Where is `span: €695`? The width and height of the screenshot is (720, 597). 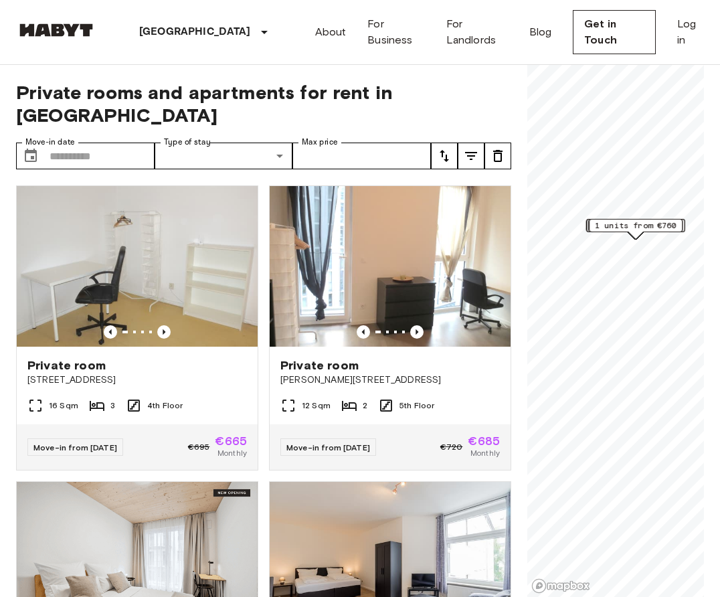
span: €695 is located at coordinates (199, 447).